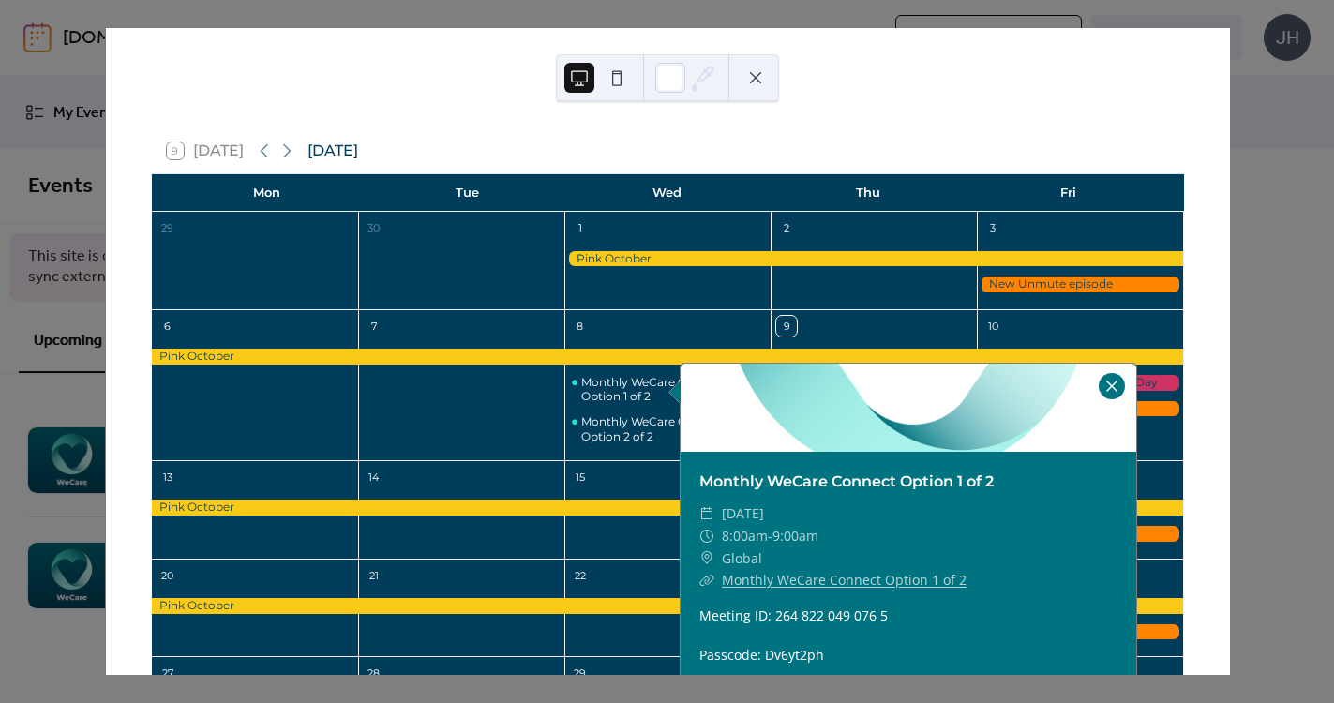 The image size is (1334, 703). I want to click on div: New Unmute episode, so click(1080, 284).